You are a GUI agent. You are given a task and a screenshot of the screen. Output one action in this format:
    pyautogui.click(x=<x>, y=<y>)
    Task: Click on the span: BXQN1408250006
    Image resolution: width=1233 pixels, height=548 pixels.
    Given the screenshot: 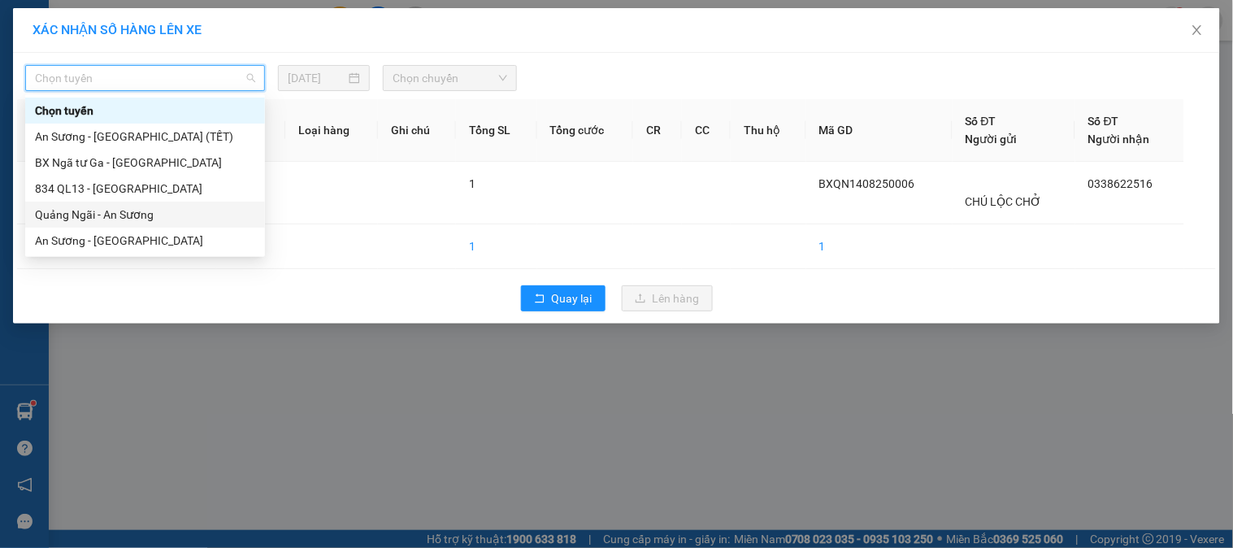 What is the action you would take?
    pyautogui.click(x=867, y=184)
    